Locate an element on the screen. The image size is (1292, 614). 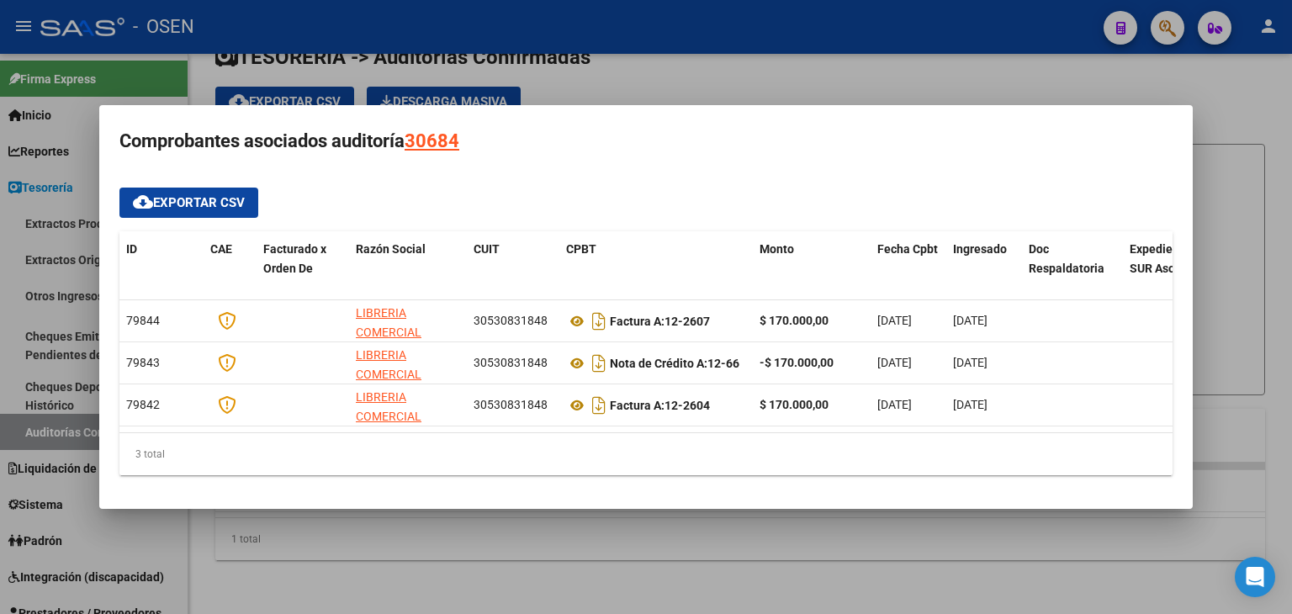
datatable-header-cell: Fecha Cpbt is located at coordinates (908, 268).